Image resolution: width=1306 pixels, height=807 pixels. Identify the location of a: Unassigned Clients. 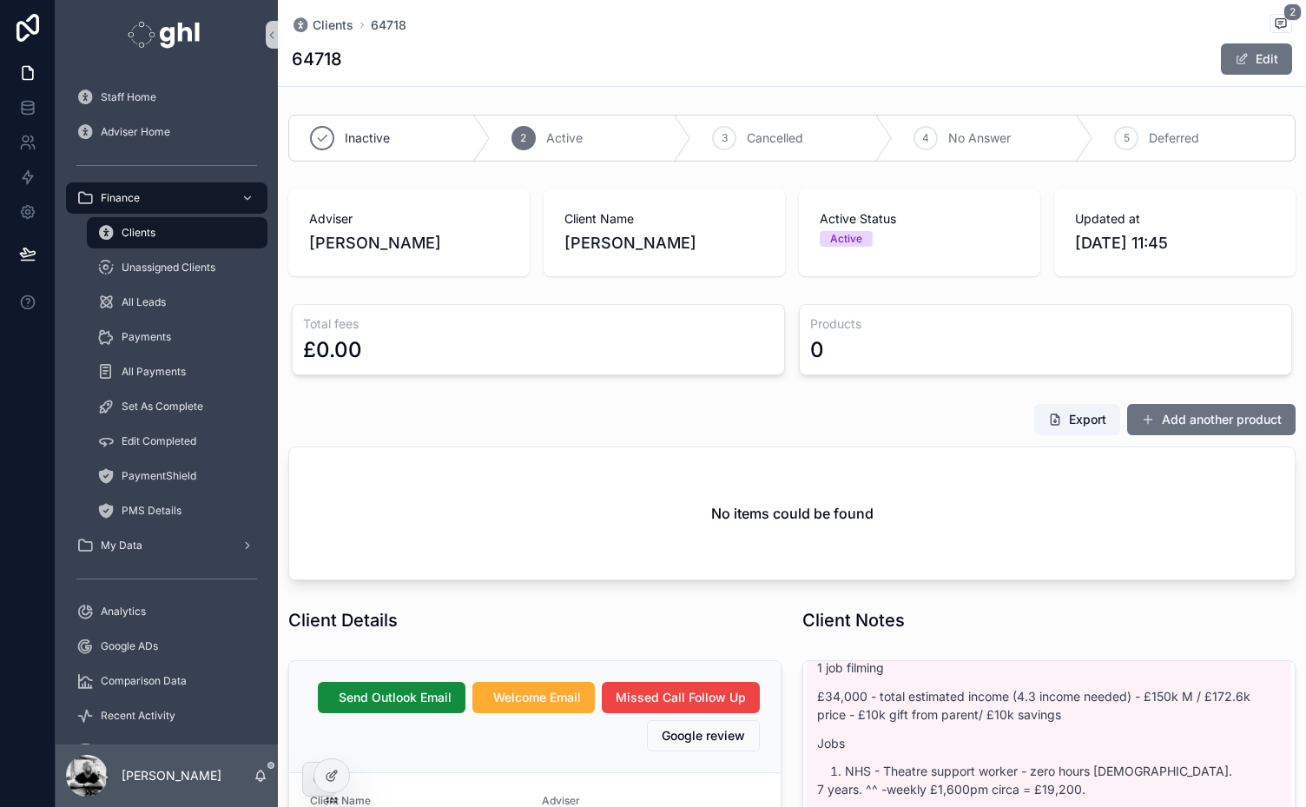
(177, 267).